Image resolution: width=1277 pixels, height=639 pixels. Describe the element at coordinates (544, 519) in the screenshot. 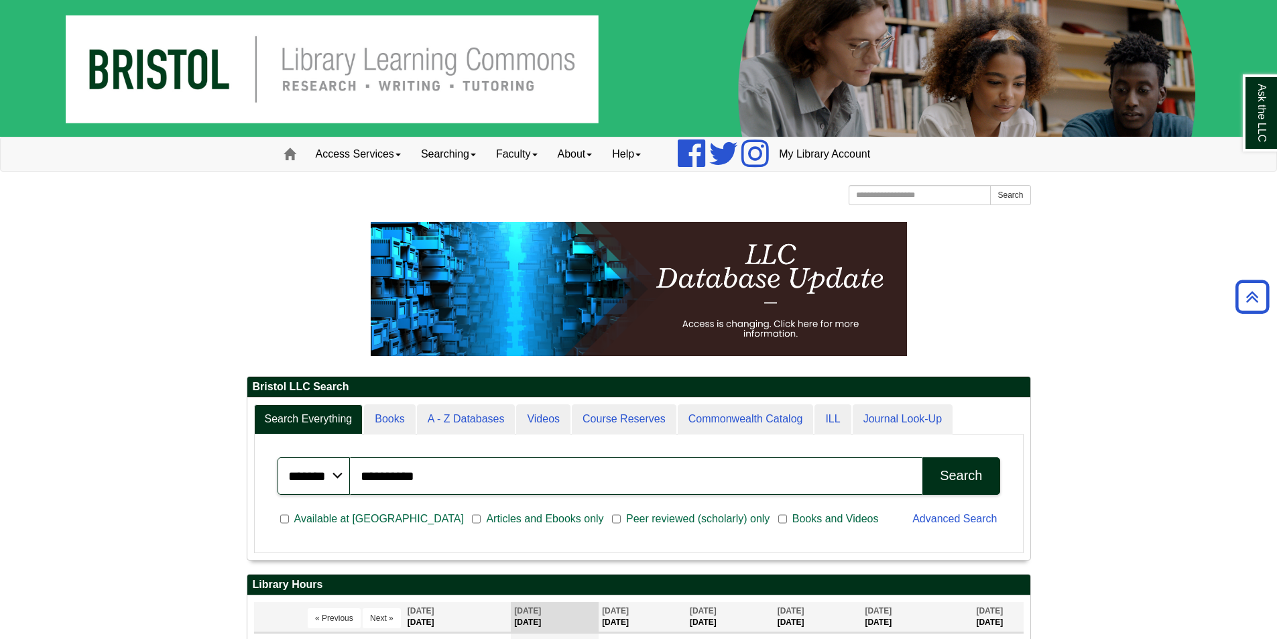

I see `span: Articles and Ebooks only` at that location.